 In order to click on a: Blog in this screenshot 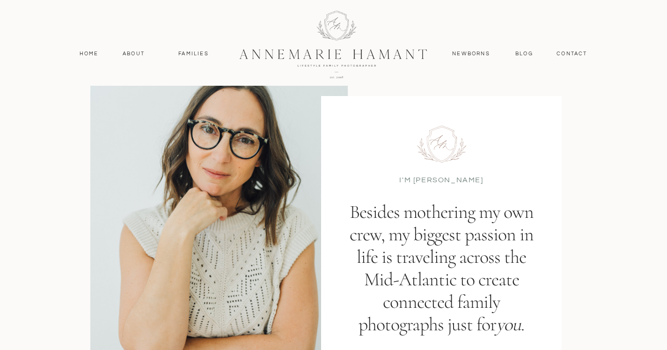, I will do `click(525, 54)`.